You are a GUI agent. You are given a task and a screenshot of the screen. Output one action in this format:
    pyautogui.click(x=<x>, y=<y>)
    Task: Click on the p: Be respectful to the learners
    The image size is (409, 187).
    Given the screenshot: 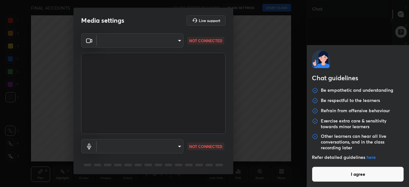 What is the action you would take?
    pyautogui.click(x=350, y=101)
    